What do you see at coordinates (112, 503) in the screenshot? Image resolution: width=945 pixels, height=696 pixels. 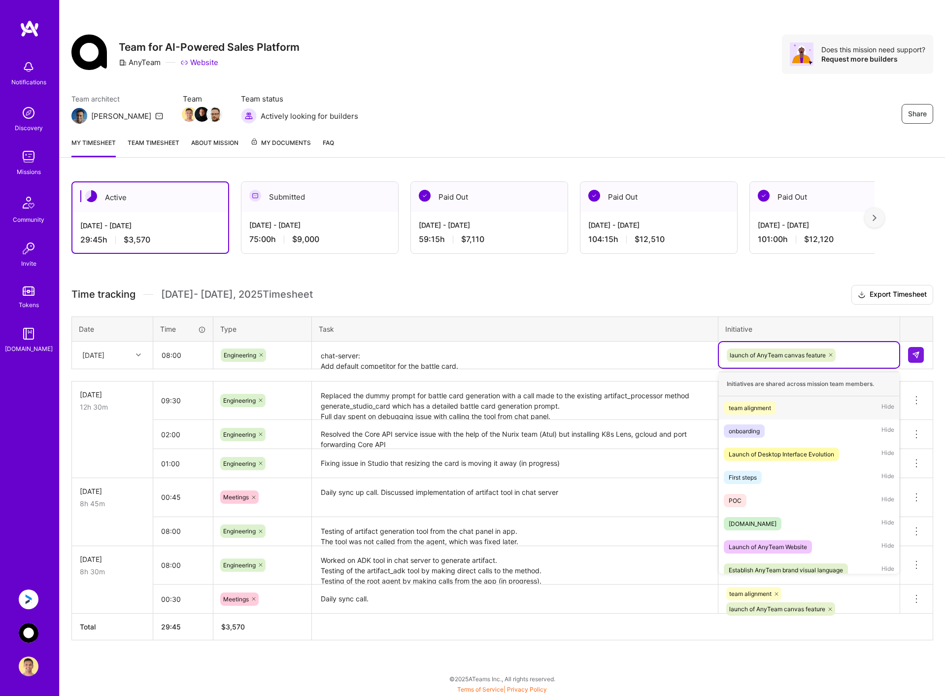 I see `div: 8h 45m` at bounding box center [112, 503].